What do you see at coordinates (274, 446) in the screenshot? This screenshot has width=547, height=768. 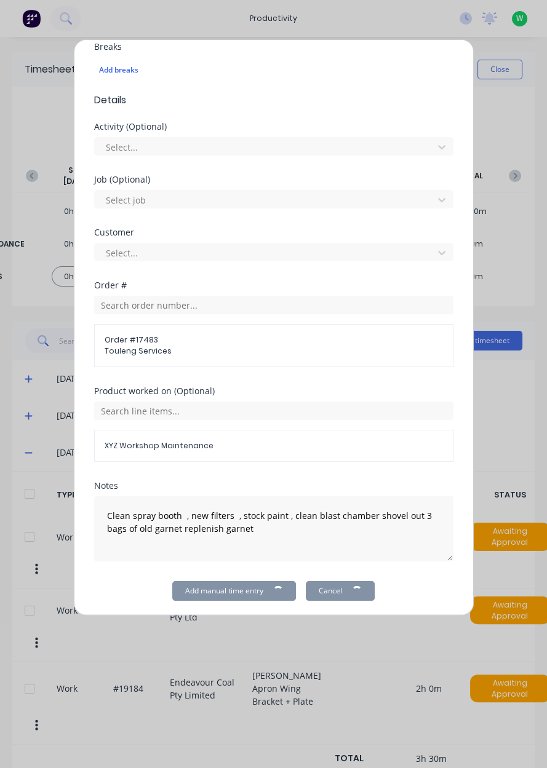 I see `span: XYZ Workshop Maintenance` at bounding box center [274, 446].